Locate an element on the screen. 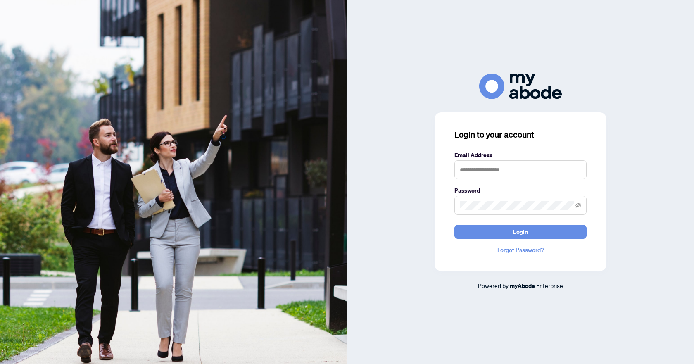 This screenshot has width=694, height=364. img: ma-logo is located at coordinates (521, 86).